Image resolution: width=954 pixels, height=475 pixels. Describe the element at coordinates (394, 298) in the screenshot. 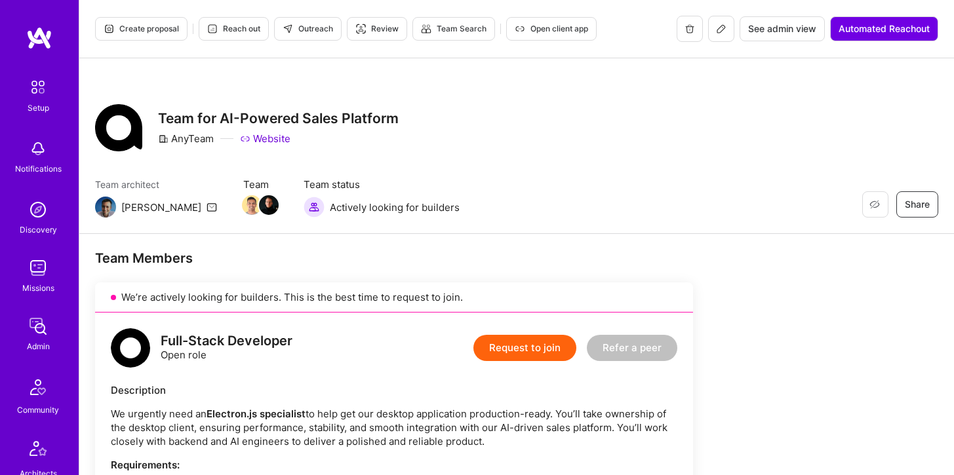

I see `div: We’re actively looking for builders. This is the best time to request to join.` at that location.